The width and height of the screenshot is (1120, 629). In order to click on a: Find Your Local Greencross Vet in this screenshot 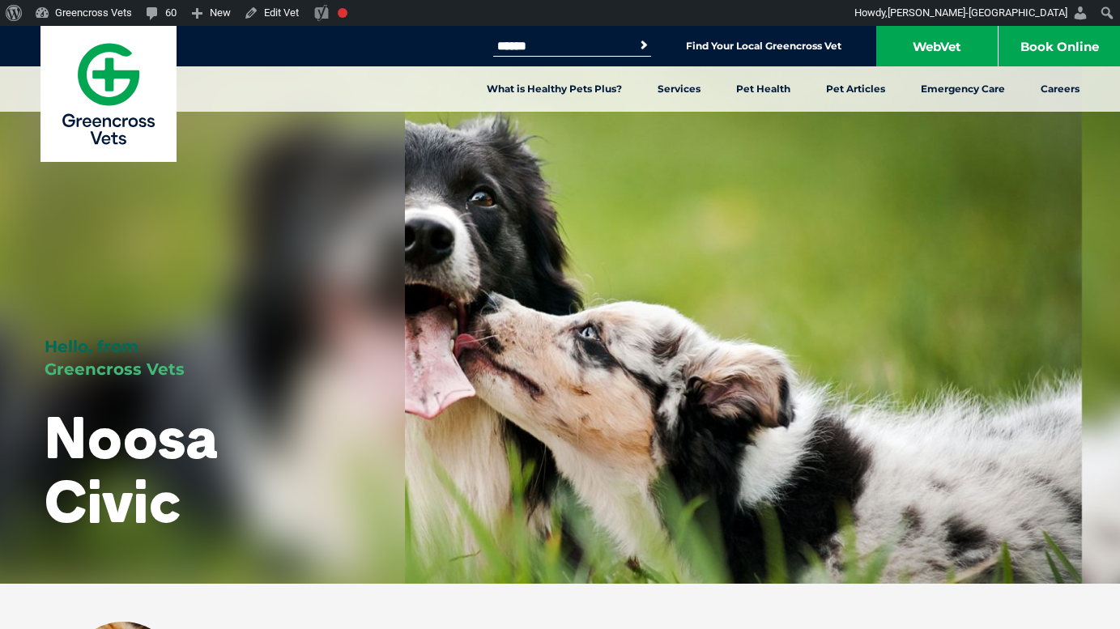, I will do `click(764, 46)`.